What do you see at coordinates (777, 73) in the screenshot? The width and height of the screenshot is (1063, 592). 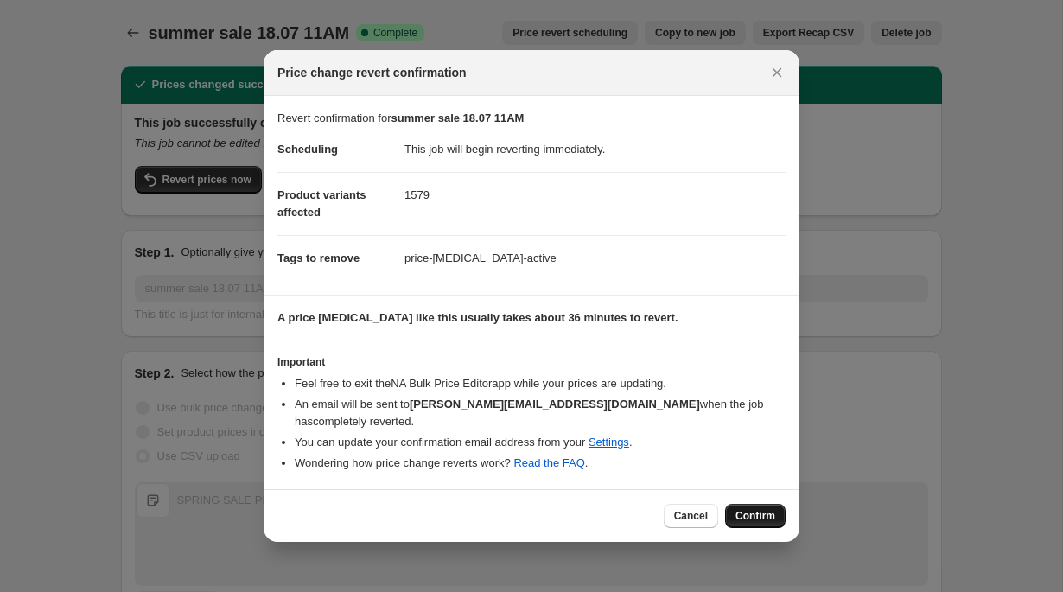 I see `button: Close` at bounding box center [777, 73].